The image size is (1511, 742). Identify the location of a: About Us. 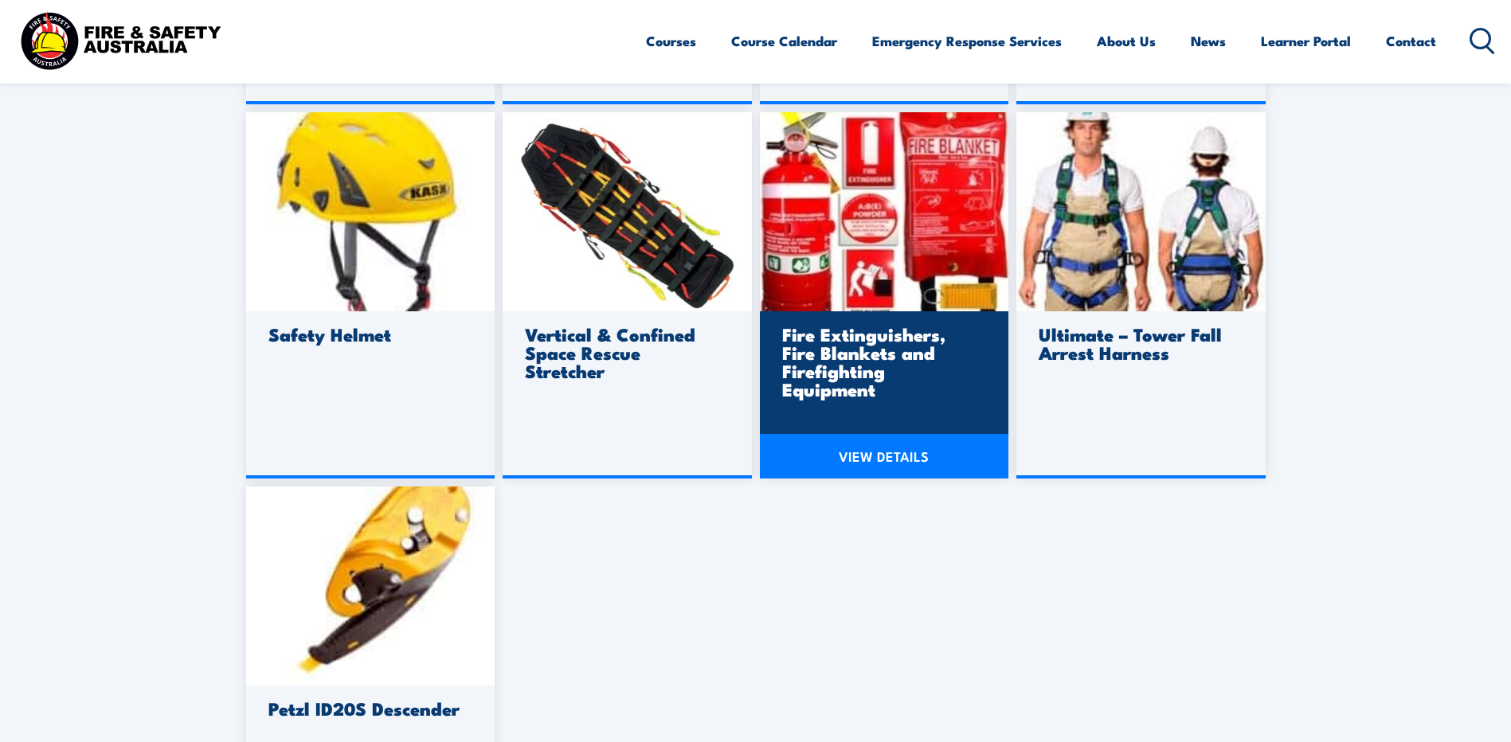
(1126, 41).